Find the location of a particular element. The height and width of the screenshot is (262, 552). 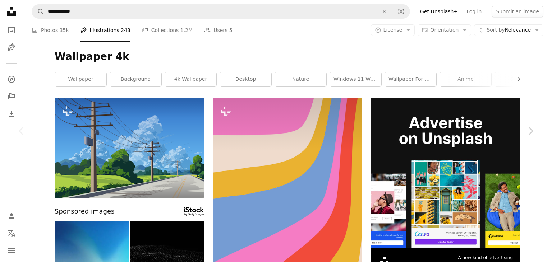

a: Collections is located at coordinates (12, 97).